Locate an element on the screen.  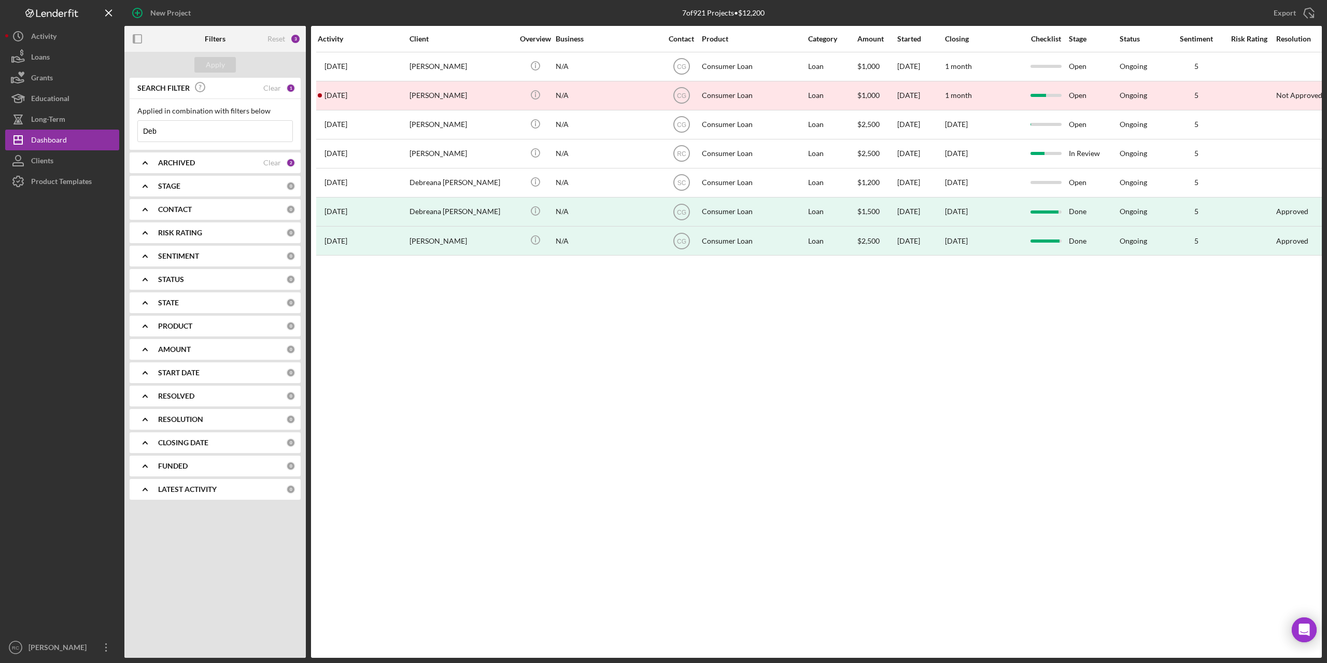
div: 2 is located at coordinates (291, 163).